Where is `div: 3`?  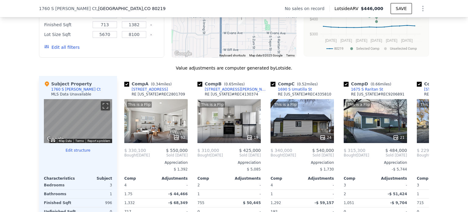 div: 3 is located at coordinates (96, 185).